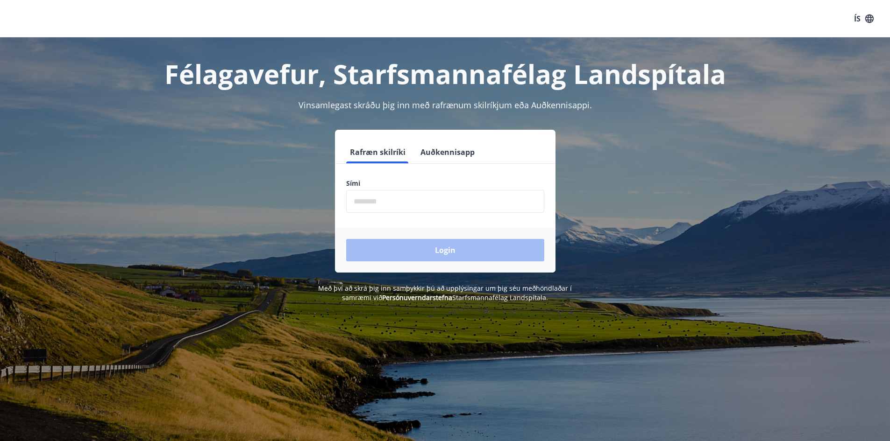 This screenshot has height=441, width=890. What do you see at coordinates (445, 293) in the screenshot?
I see `span: Með því að skrá þig inn samþykkir þú að upplýsingar um þig séu meðhöndlaðar í samræmi við Starfsm...` at bounding box center [445, 293].